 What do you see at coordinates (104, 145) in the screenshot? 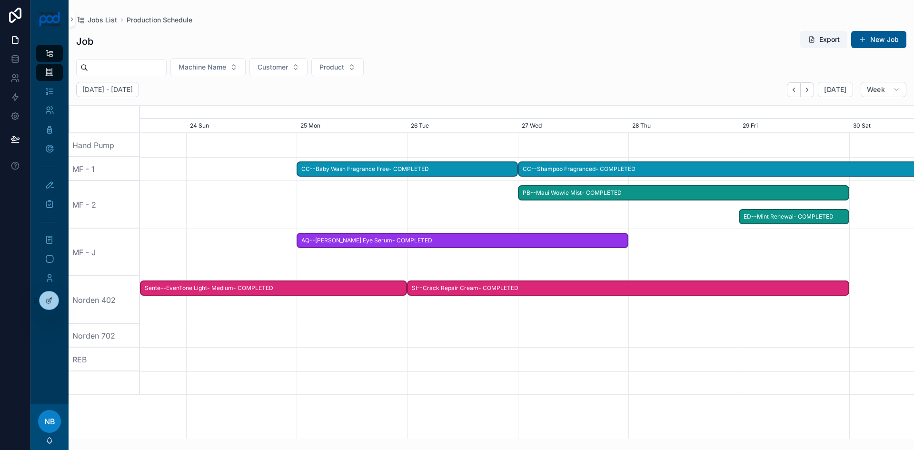
I see `div: Hand Pump` at bounding box center [104, 145].